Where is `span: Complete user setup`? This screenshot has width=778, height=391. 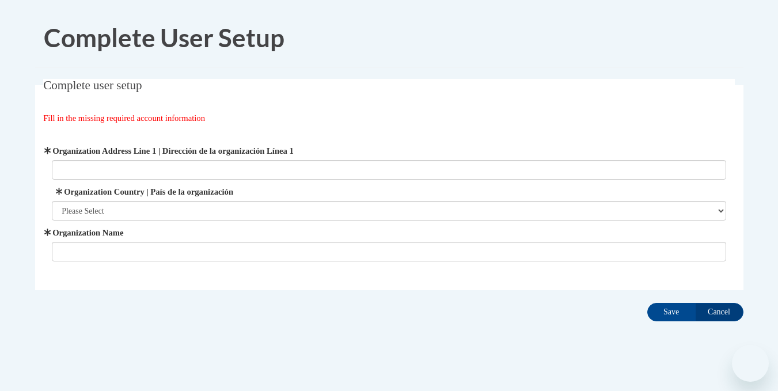 span: Complete user setup is located at coordinates (92, 85).